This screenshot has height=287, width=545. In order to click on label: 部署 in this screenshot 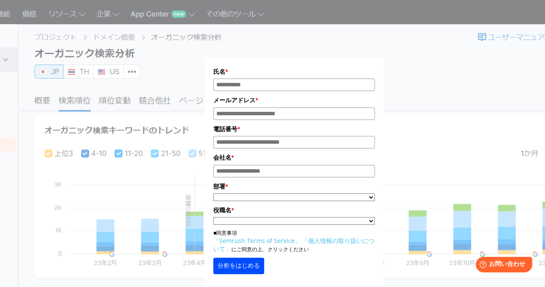, I will do `click(294, 186)`.